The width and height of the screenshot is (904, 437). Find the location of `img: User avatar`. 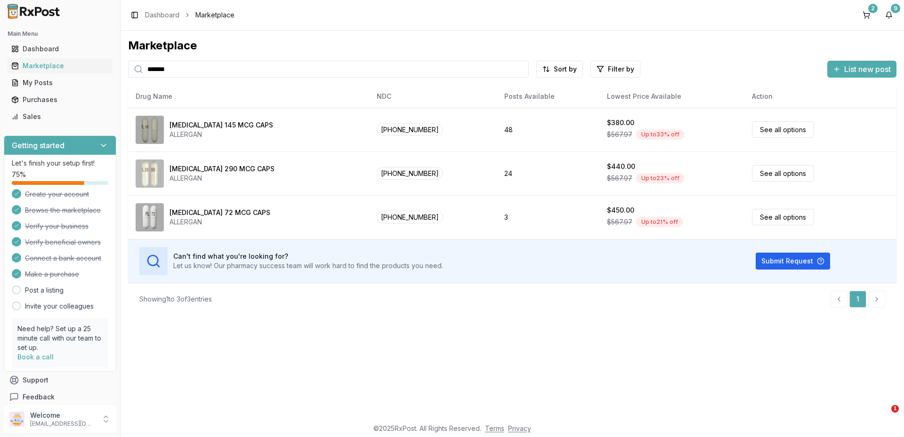

img: User avatar is located at coordinates (17, 420).